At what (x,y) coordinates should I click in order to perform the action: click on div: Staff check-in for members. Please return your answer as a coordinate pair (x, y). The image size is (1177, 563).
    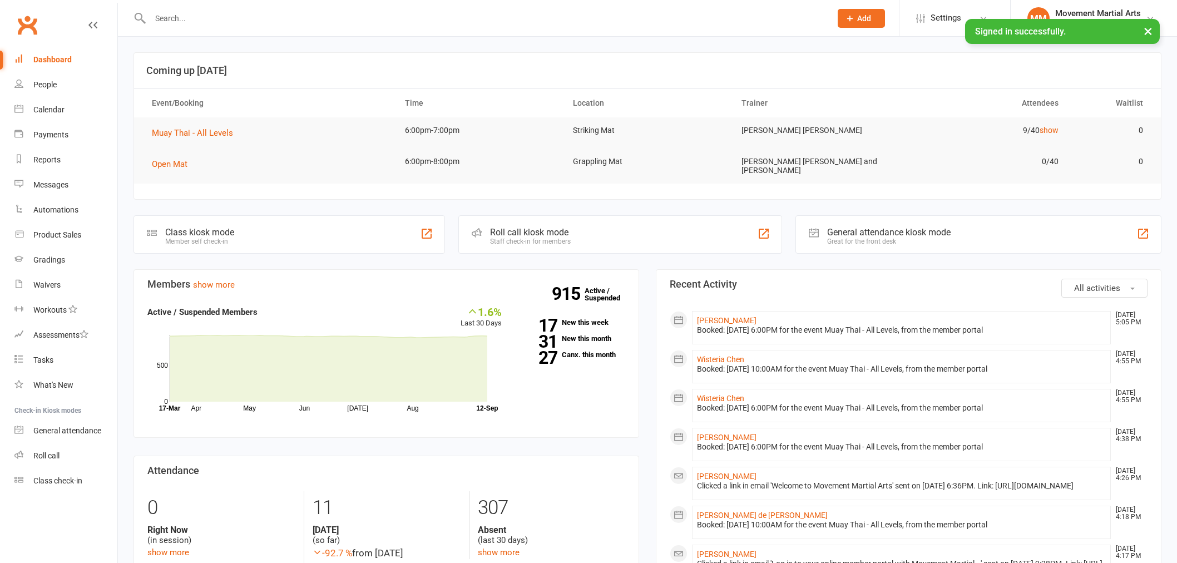
    Looking at the image, I should click on (530, 241).